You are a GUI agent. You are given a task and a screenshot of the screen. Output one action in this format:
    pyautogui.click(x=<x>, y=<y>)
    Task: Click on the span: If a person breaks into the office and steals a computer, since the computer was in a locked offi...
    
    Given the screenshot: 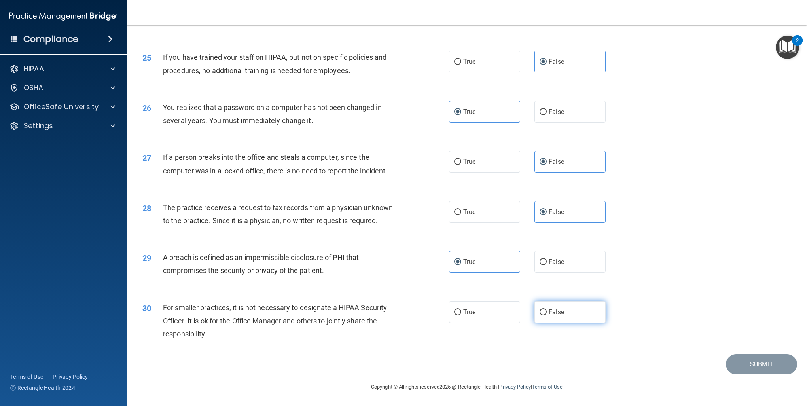 What is the action you would take?
    pyautogui.click(x=275, y=164)
    